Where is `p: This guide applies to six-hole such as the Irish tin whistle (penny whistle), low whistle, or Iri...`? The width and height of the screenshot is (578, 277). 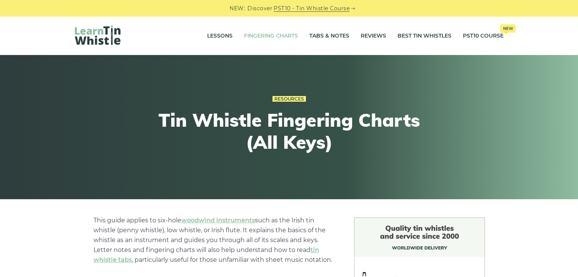 p: This guide applies to six-hole such as the Irish tin whistle (penny whistle), low whistle, or Iri... is located at coordinates (215, 241).